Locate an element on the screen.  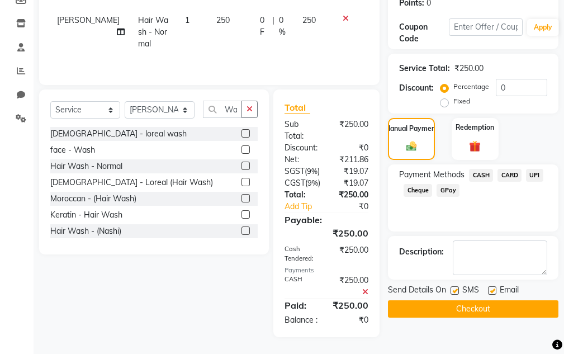
div: Balance : is located at coordinates (301, 320).